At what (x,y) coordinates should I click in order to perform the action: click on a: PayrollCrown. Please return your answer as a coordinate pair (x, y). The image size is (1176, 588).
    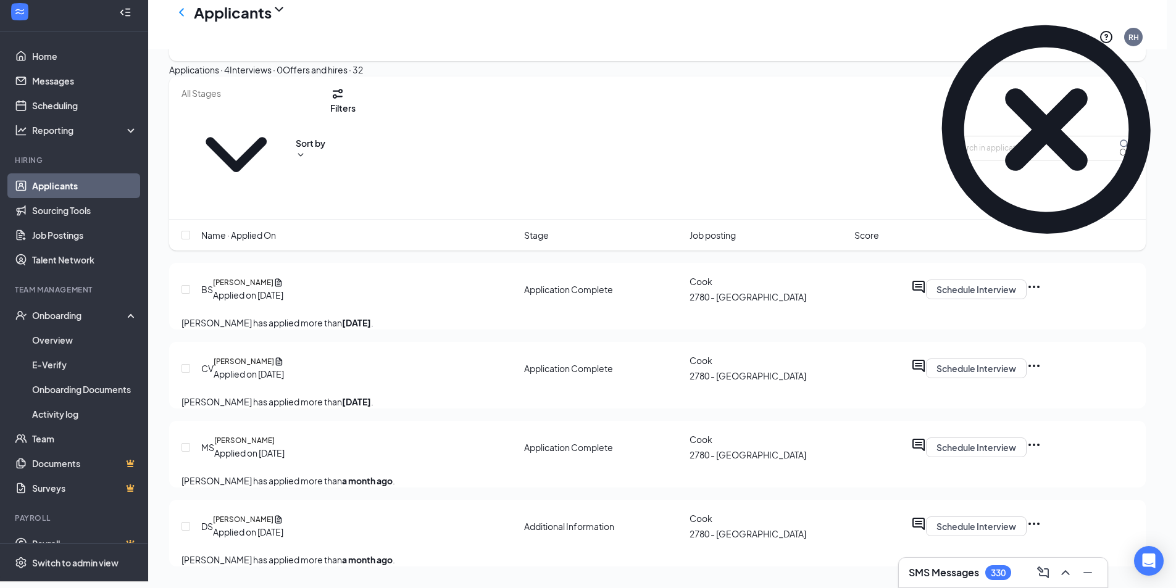
    Looking at the image, I should click on (85, 544).